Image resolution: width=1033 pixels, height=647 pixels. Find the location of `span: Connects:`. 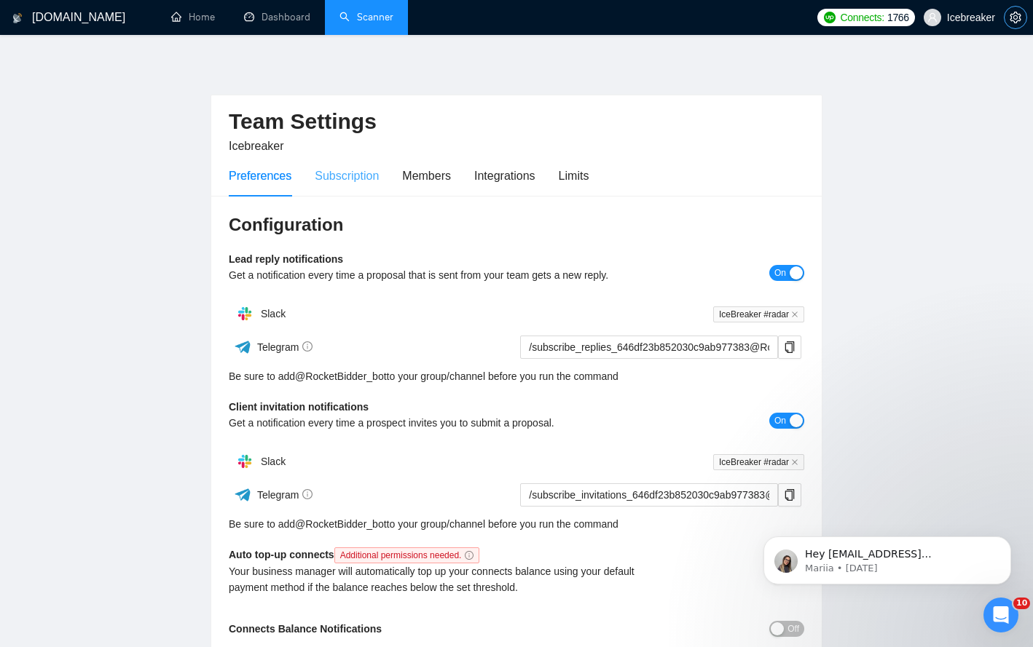

span: Connects: is located at coordinates (862, 17).